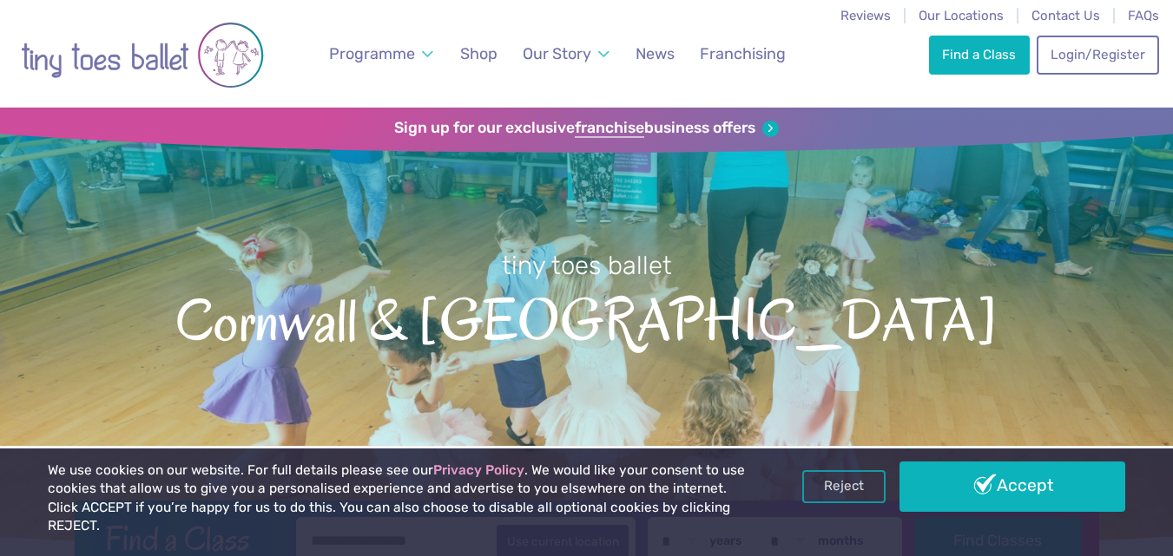 The image size is (1173, 556). I want to click on a: Reject, so click(844, 487).